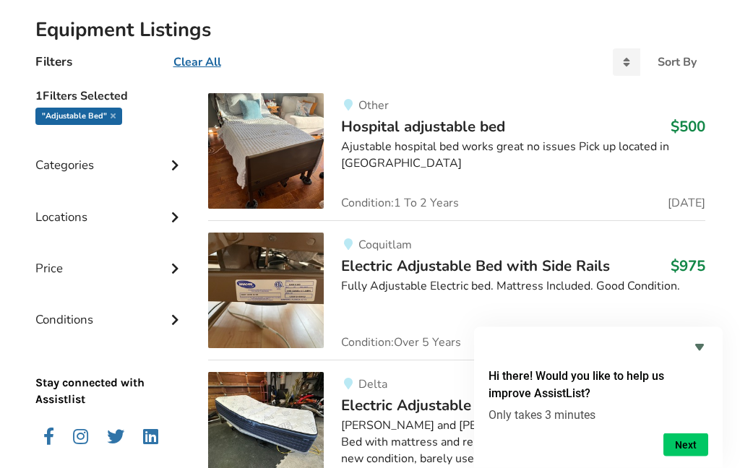 This screenshot has height=468, width=740. Describe the element at coordinates (266, 152) in the screenshot. I see `img: bedroom equipment-hospital adjustable bed` at that location.